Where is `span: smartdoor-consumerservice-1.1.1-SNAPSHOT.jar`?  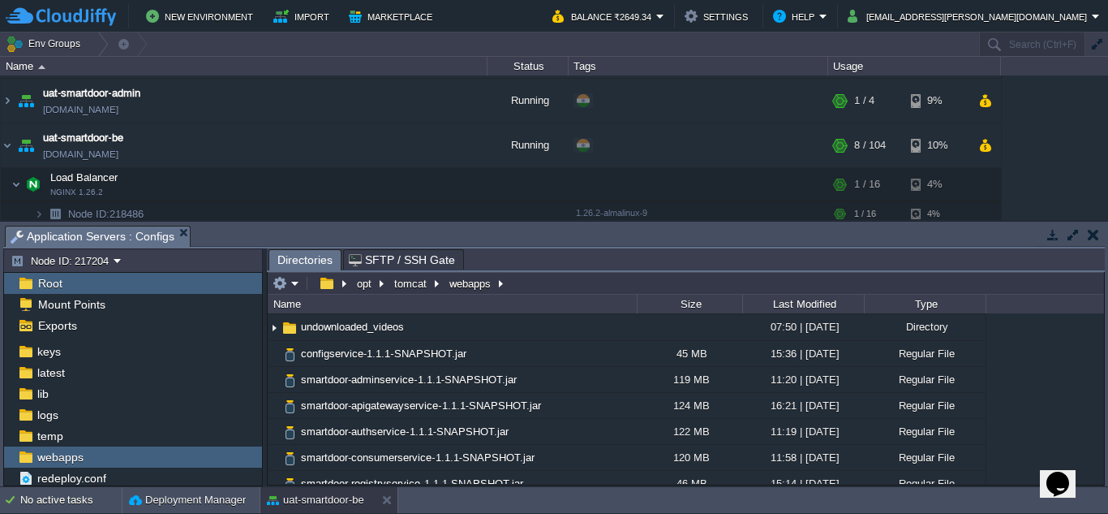 span: smartdoor-consumerservice-1.1.1-SNAPSHOT.jar is located at coordinates (418, 457).